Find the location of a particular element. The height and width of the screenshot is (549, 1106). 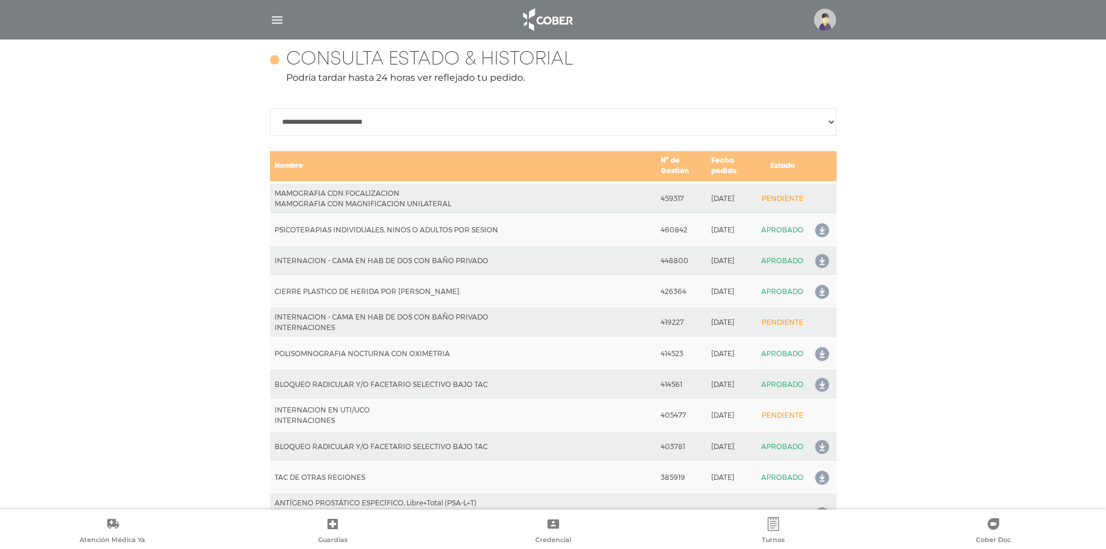

p: Podría tardar hasta 24 horas ver reflejado tu pedido. is located at coordinates (553, 78).